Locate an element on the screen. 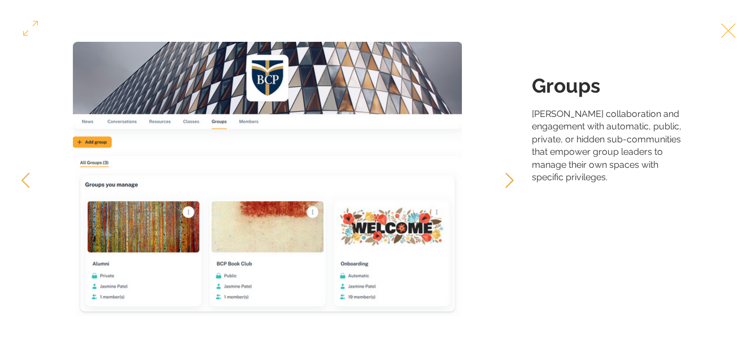 The image size is (756, 361). button: Previous Item is located at coordinates (25, 181).